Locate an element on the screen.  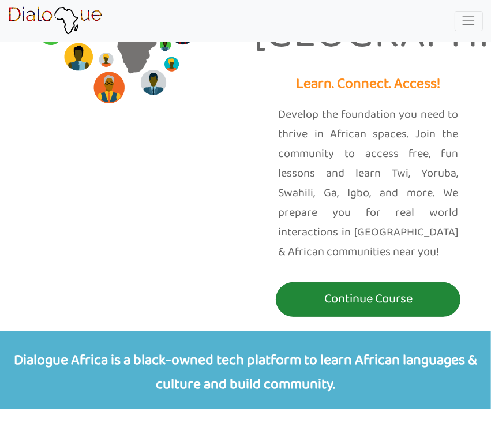
button: Continue Course is located at coordinates (368, 299).